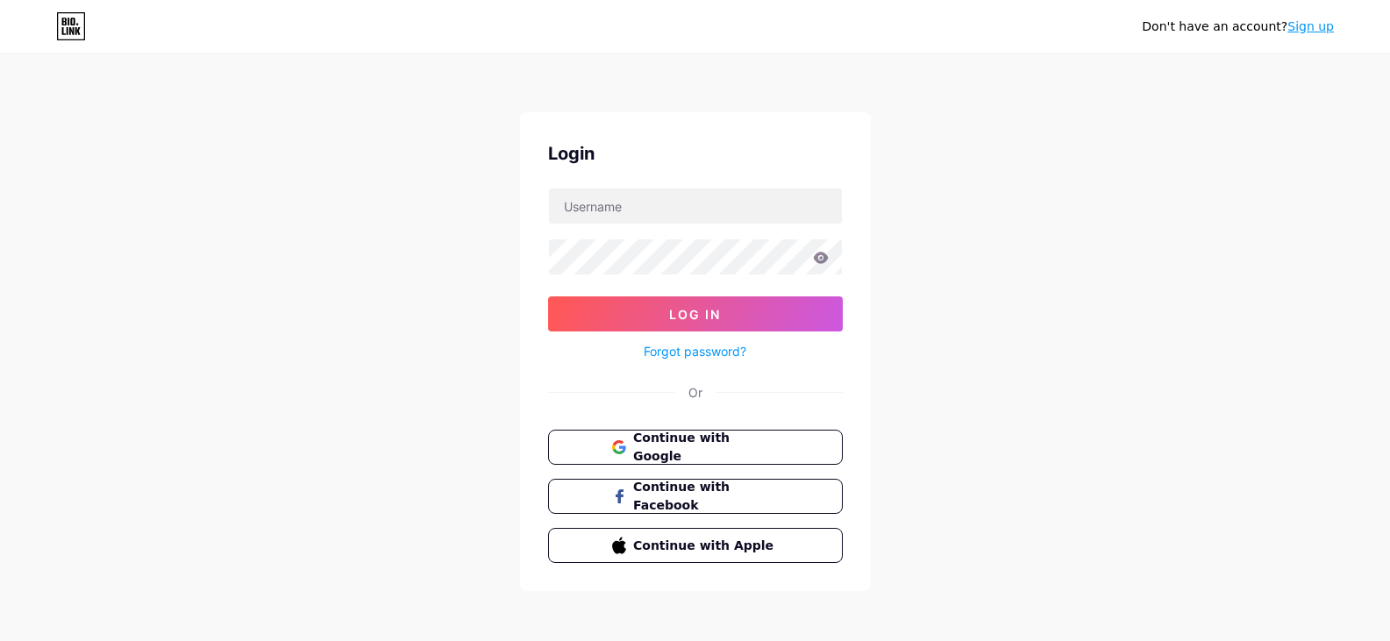 Image resolution: width=1390 pixels, height=641 pixels. Describe the element at coordinates (696, 496) in the screenshot. I see `a: Continue with Facebook` at that location.